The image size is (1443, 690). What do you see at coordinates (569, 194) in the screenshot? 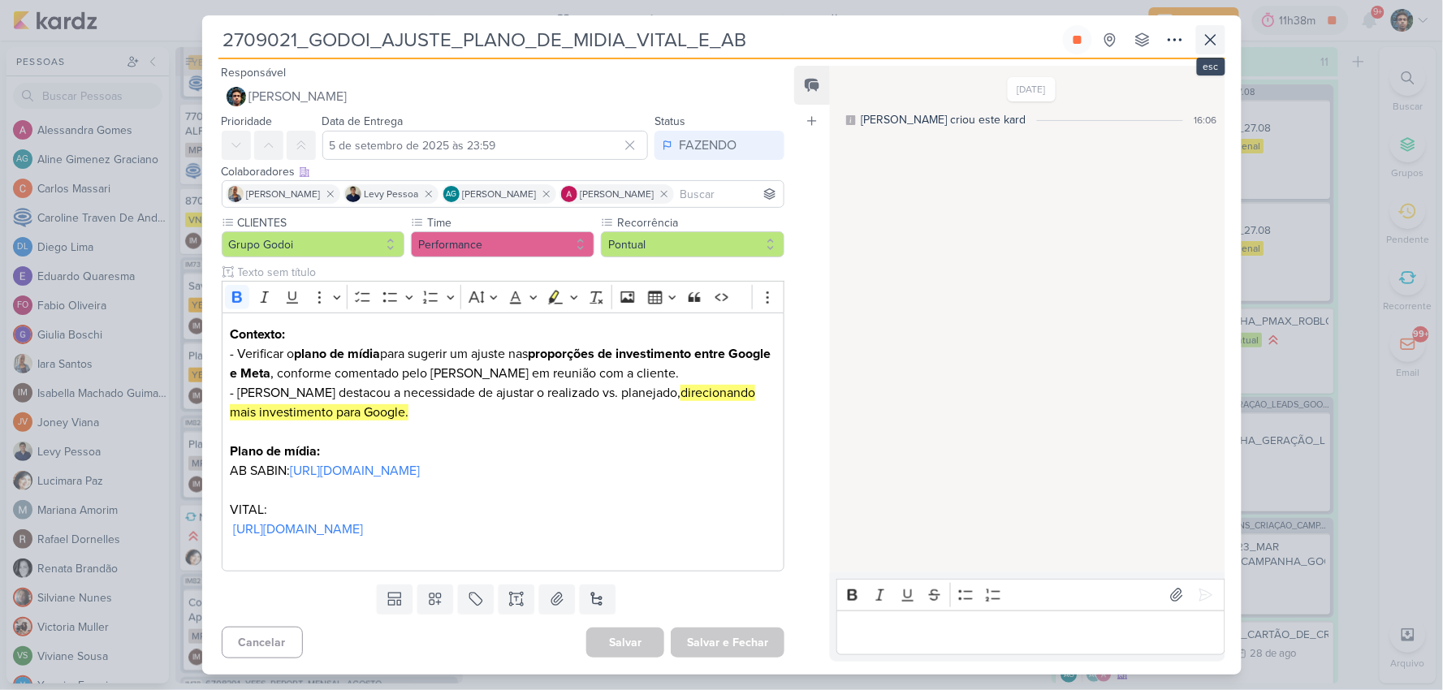
I see `img: Alessandra Gomes` at bounding box center [569, 194].